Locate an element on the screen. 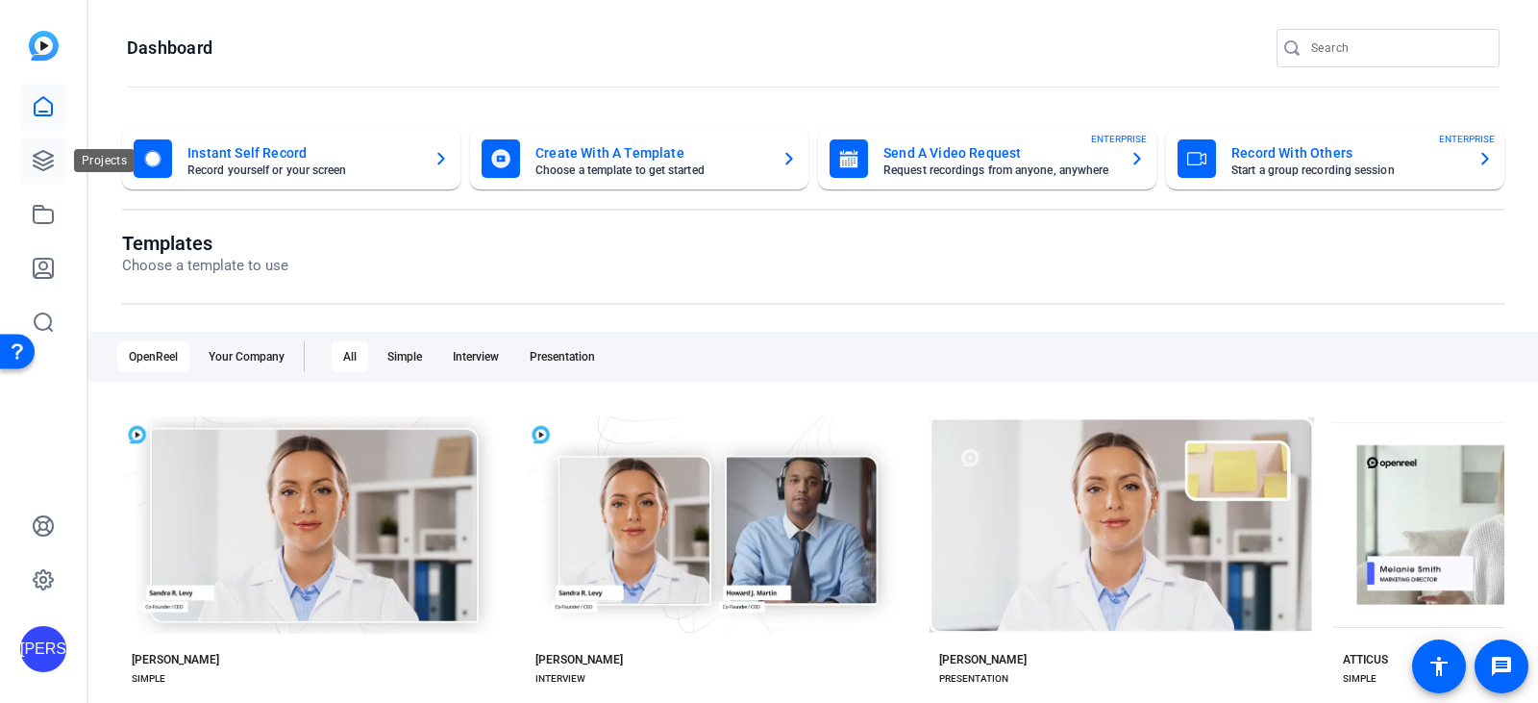  input: Search is located at coordinates (1398, 48).